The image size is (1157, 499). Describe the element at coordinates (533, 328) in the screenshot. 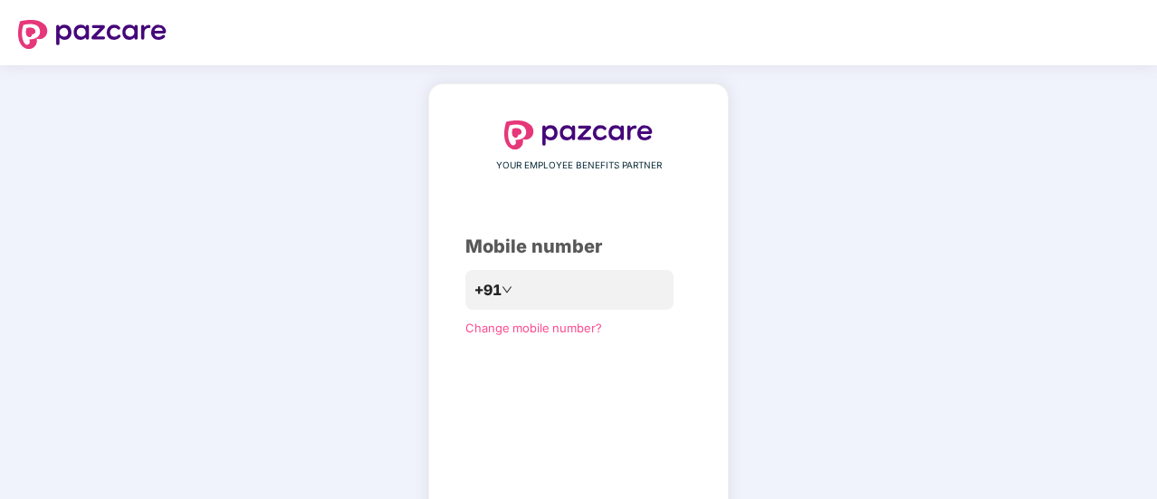

I see `a: Change mobile number?` at that location.